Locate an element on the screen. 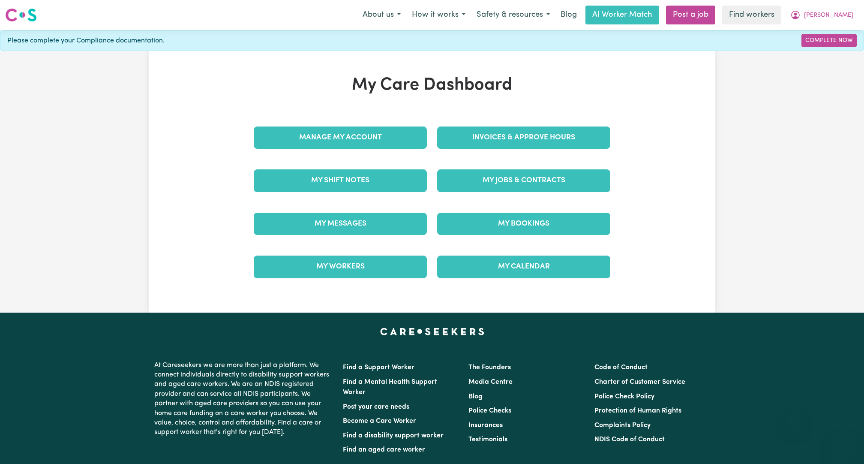  a: The Founders is located at coordinates (489, 367).